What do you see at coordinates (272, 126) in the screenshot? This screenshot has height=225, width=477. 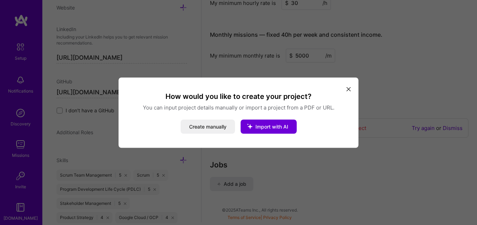 I see `span: Import with AI` at bounding box center [272, 126].